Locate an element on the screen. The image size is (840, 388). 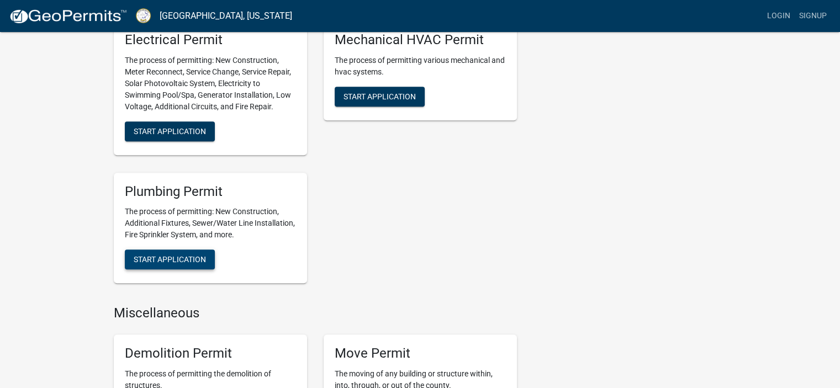
h5: Electrical Permit is located at coordinates (210, 40).